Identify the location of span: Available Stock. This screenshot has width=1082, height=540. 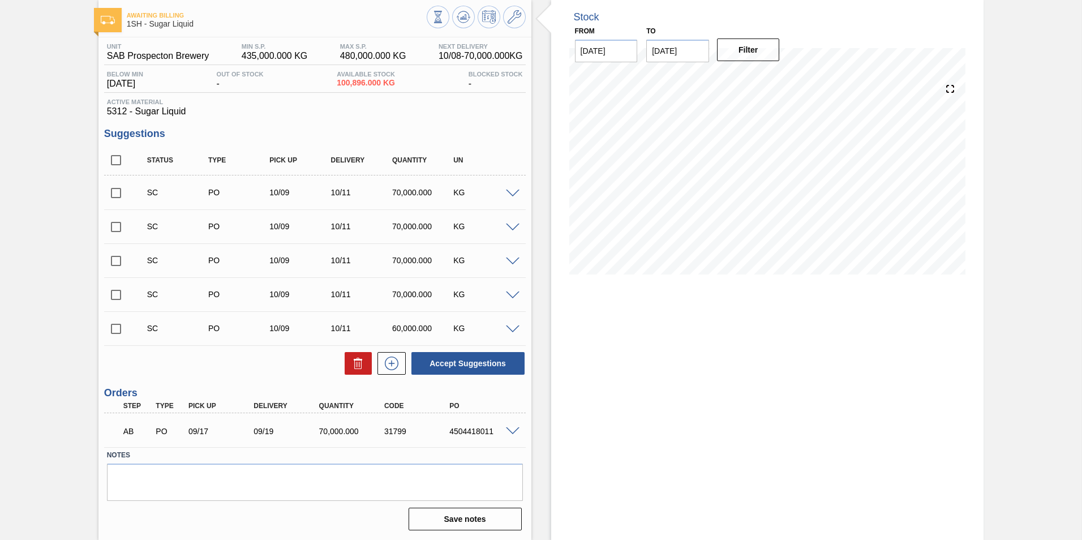
(366, 74).